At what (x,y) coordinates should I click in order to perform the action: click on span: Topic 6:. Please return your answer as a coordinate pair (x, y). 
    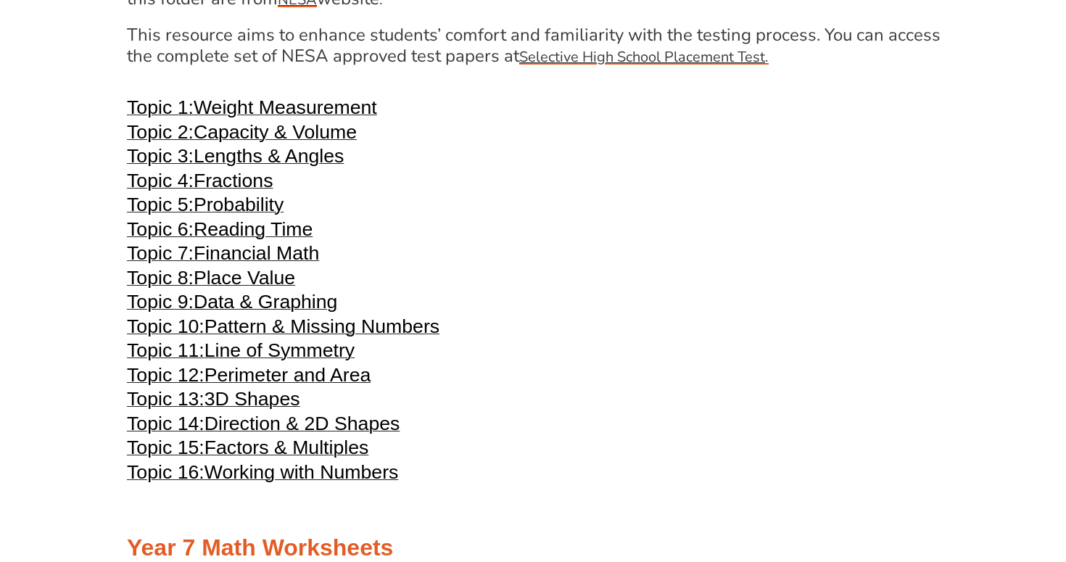
    Looking at the image, I should click on (160, 229).